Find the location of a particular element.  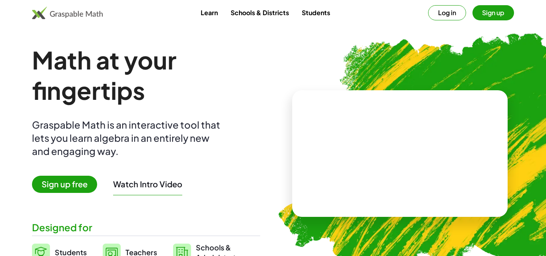

button: Watch Intro Video is located at coordinates (148, 184).